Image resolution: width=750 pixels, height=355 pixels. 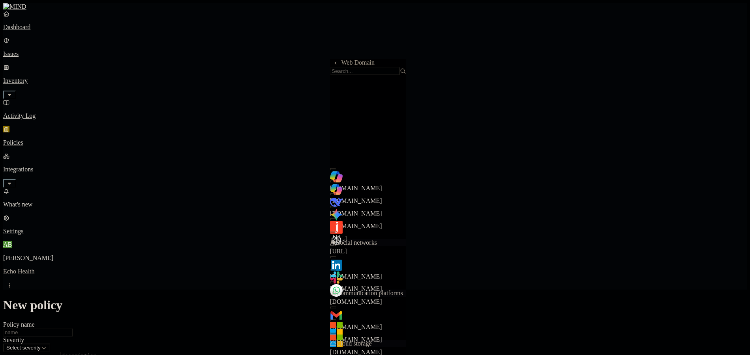 What do you see at coordinates (375, 170) in the screenshot?
I see `p: Integrations` at bounding box center [375, 170].